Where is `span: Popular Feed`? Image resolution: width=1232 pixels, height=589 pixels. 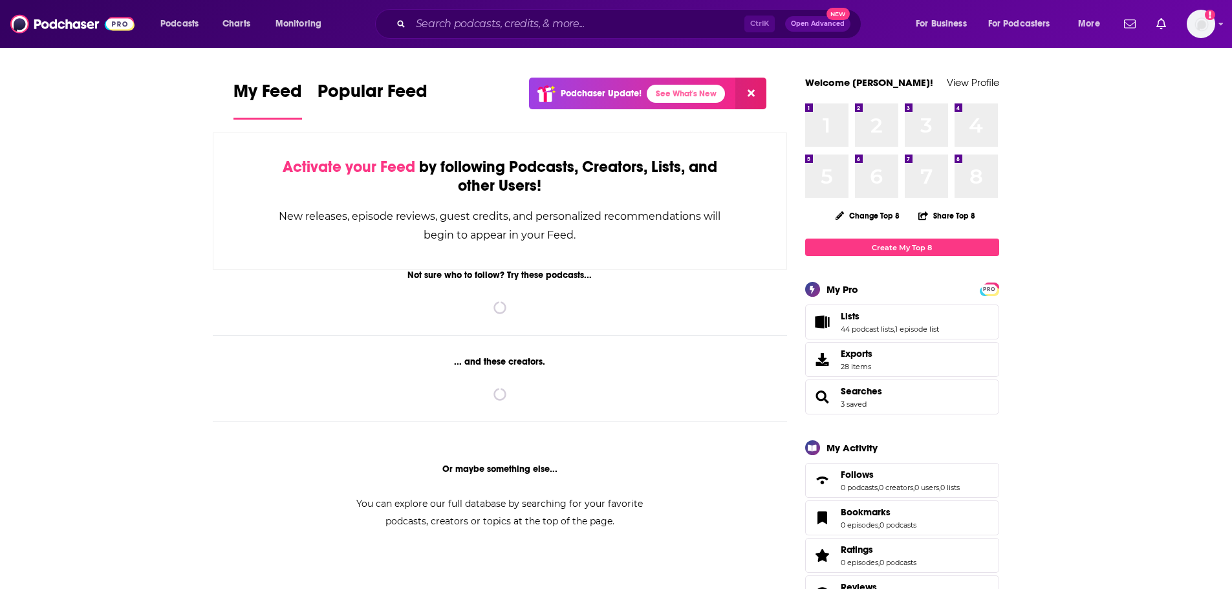
span: Popular Feed is located at coordinates (373, 95).